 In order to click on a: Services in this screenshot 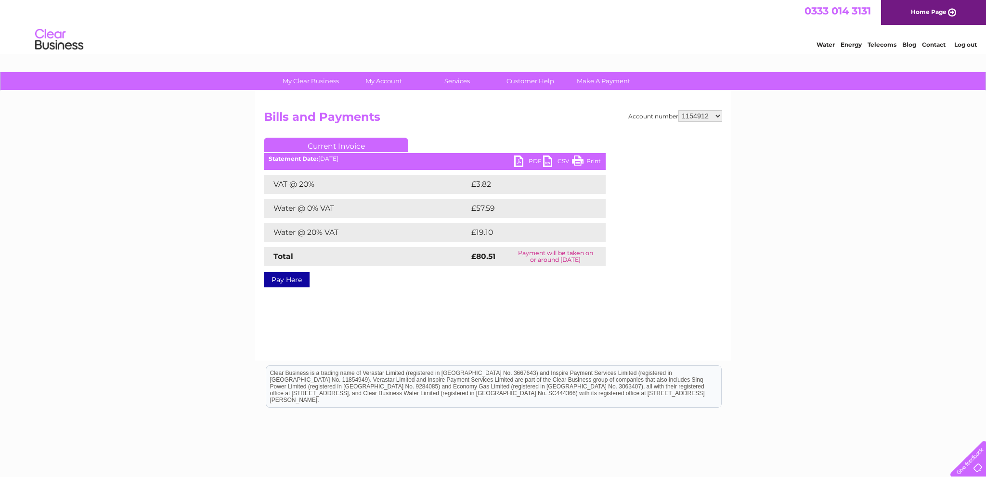, I will do `click(457, 81)`.